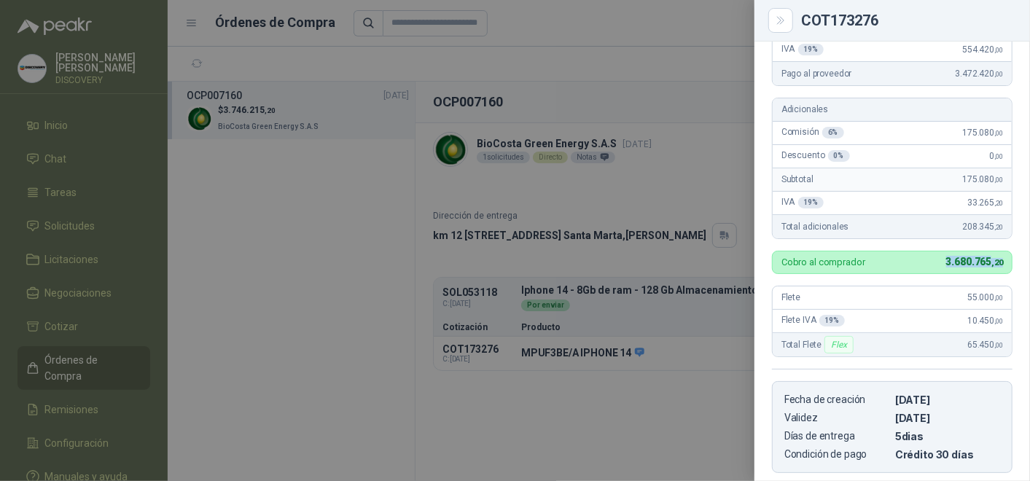 Image resolution: width=1030 pixels, height=481 pixels. I want to click on span: Flete IVA, so click(812, 321).